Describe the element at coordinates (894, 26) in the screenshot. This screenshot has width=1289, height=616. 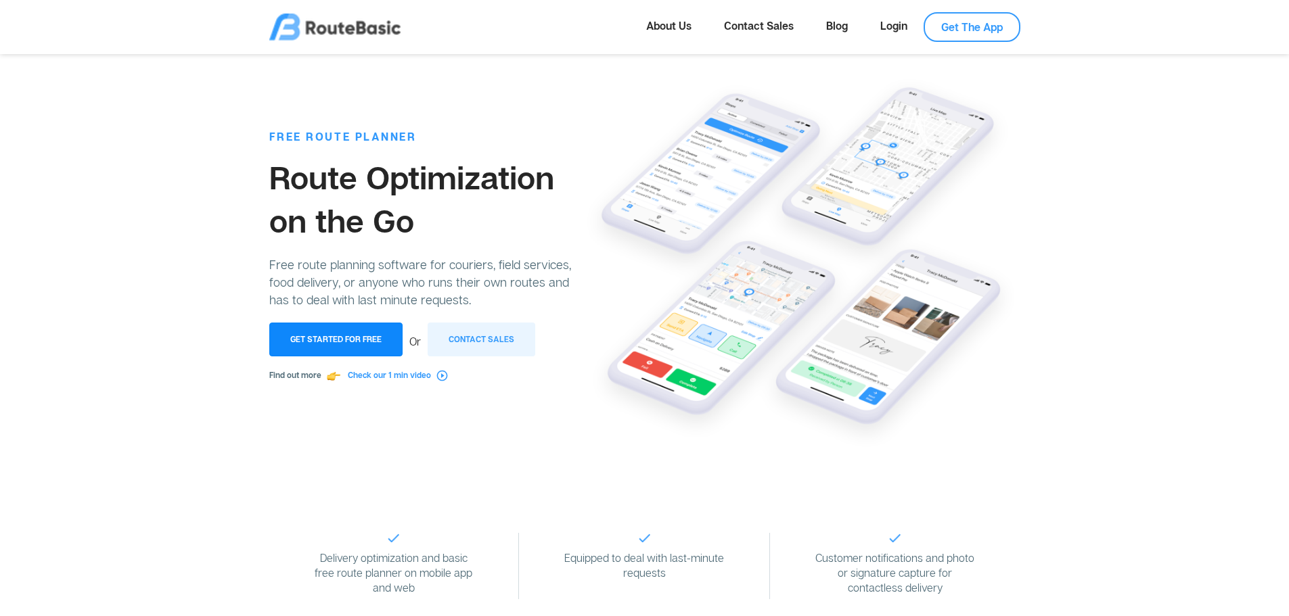
I see `a: Login` at that location.